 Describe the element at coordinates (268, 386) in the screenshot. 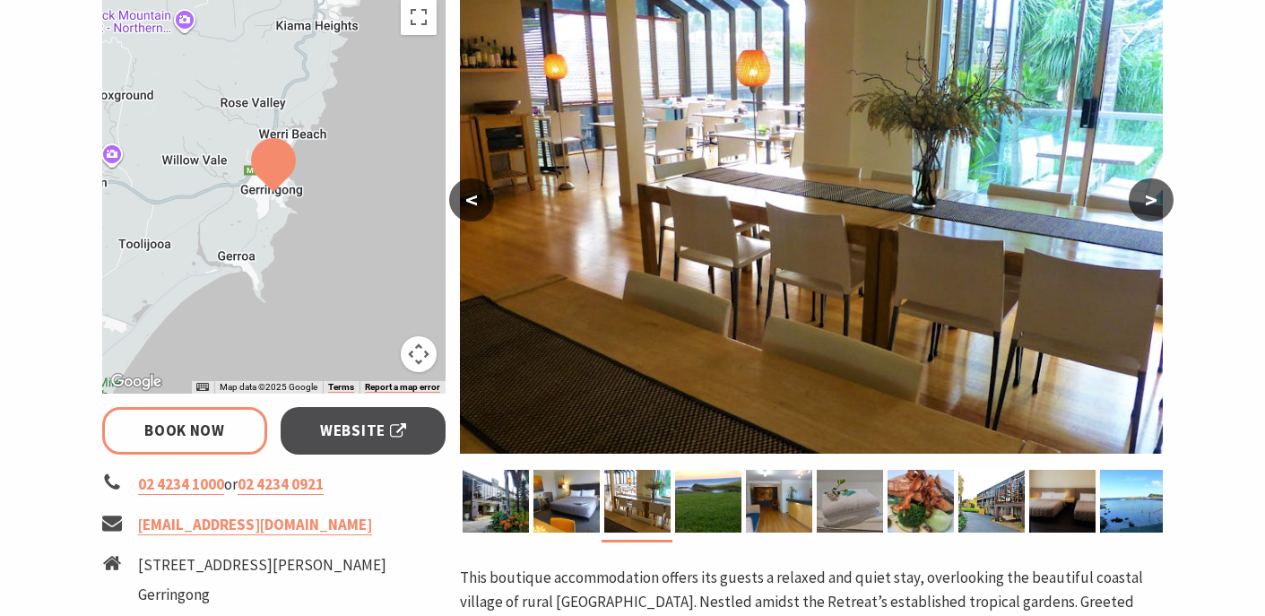

I see `span: Map data ©2025 Google` at that location.